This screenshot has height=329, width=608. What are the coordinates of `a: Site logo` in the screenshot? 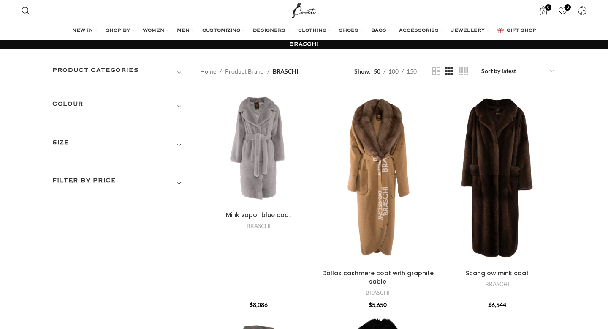 It's located at (304, 10).